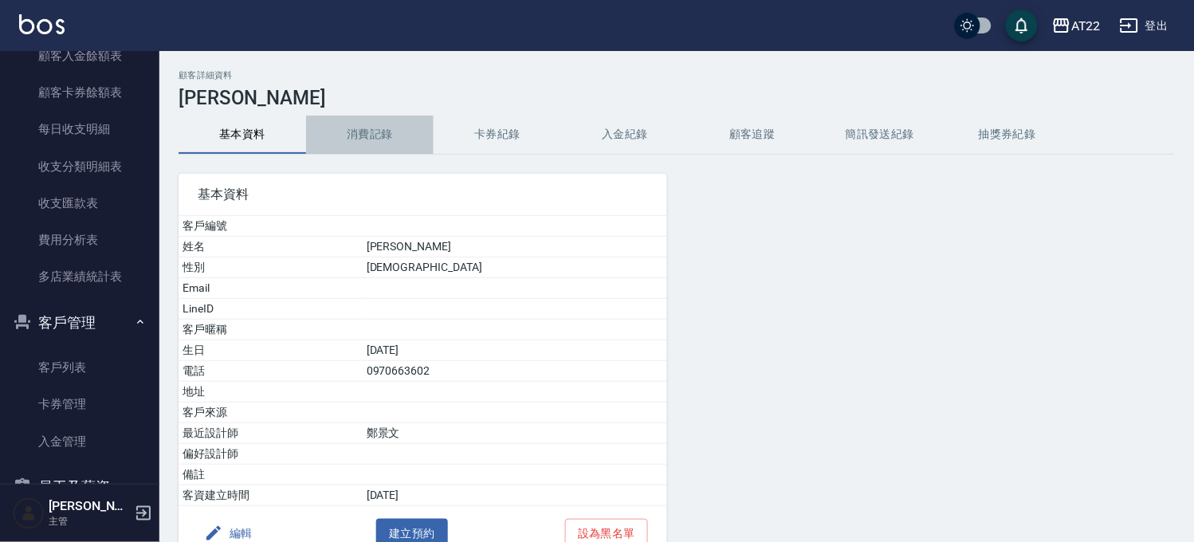  What do you see at coordinates (242, 135) in the screenshot?
I see `button: 基本資料` at bounding box center [242, 135].